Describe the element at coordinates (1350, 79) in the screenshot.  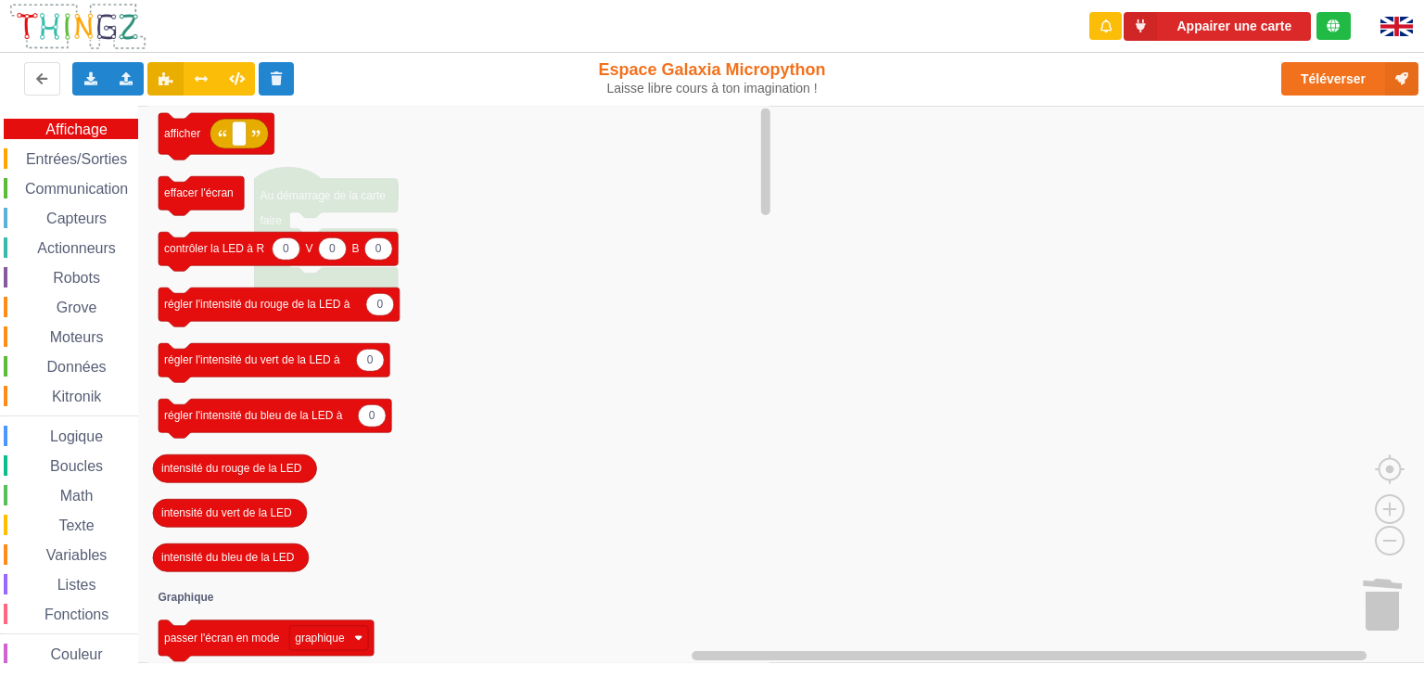
I see `button: Téléverser` at that location.